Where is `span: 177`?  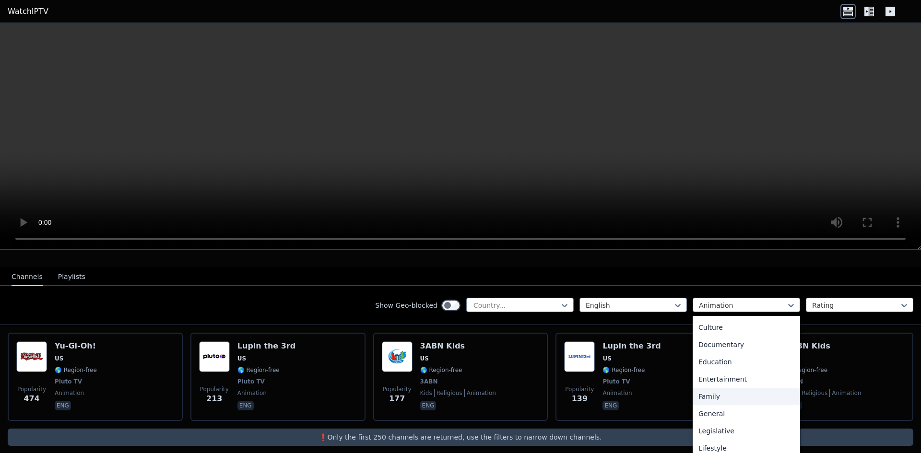 span: 177 is located at coordinates (397, 399).